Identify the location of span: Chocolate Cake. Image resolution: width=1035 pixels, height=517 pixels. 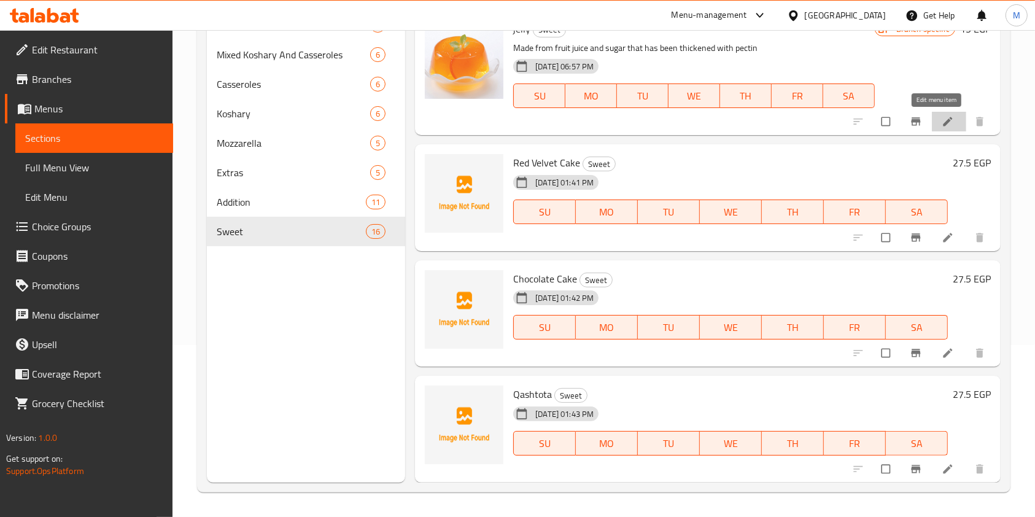
(545, 279).